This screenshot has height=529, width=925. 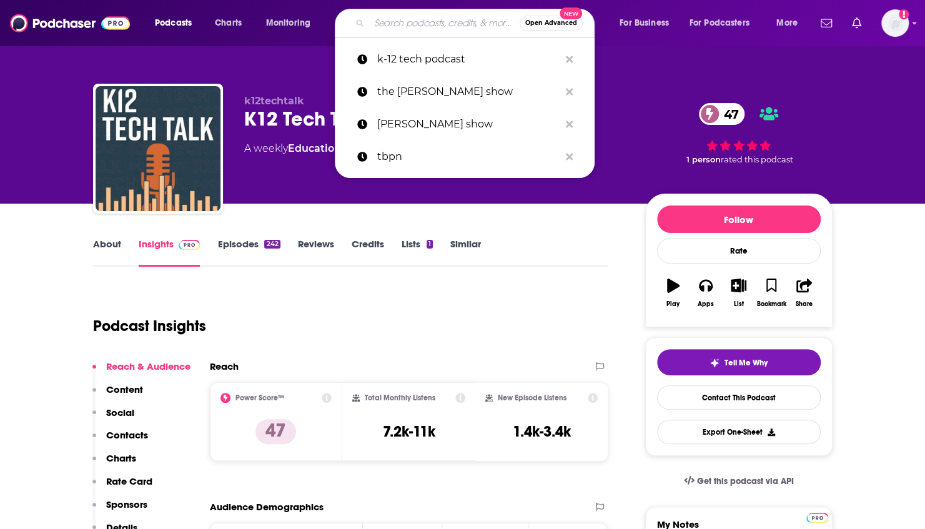 I want to click on button: List, so click(x=738, y=293).